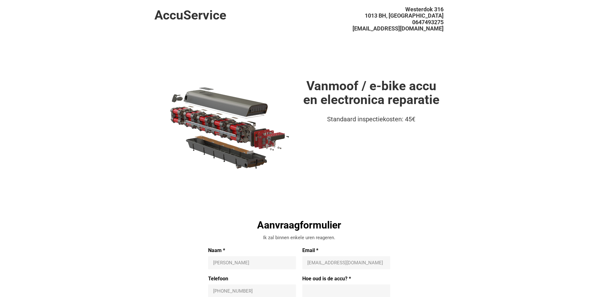 The height and width of the screenshot is (297, 598). What do you see at coordinates (371, 119) in the screenshot?
I see `span: Standaard inspectiekosten: 45€` at bounding box center [371, 119].